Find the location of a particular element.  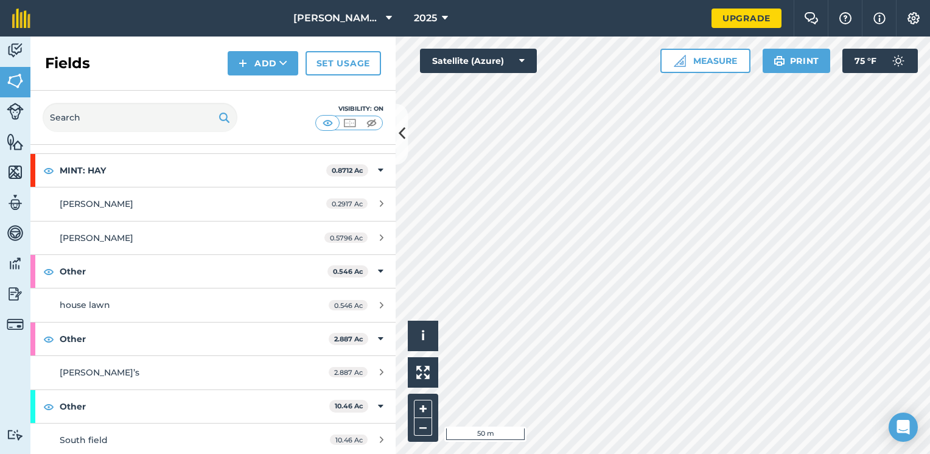

div: Other0.546 Ac is located at coordinates (213, 271).